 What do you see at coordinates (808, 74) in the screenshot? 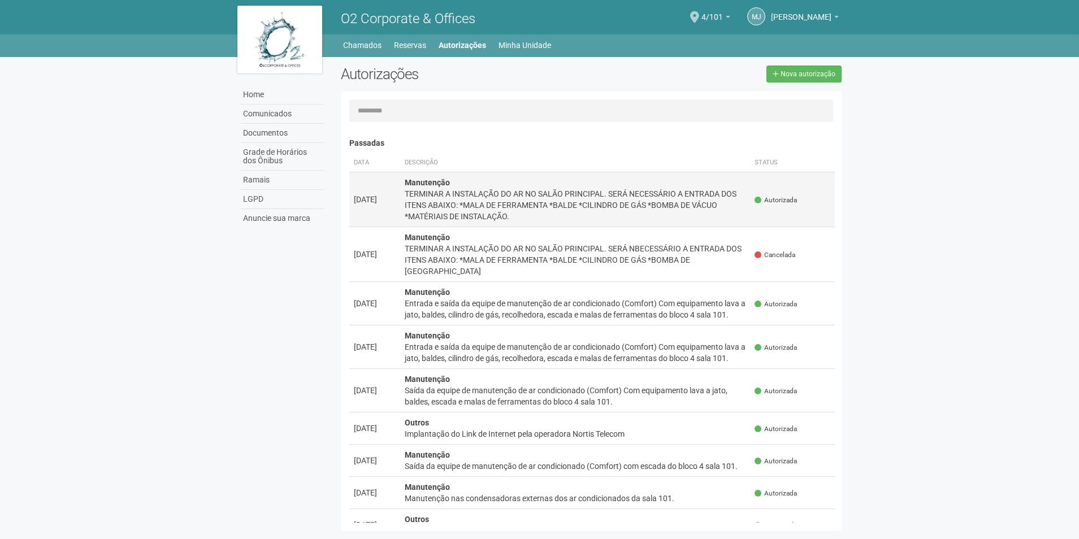
I see `span: Nova autorização` at bounding box center [808, 74].